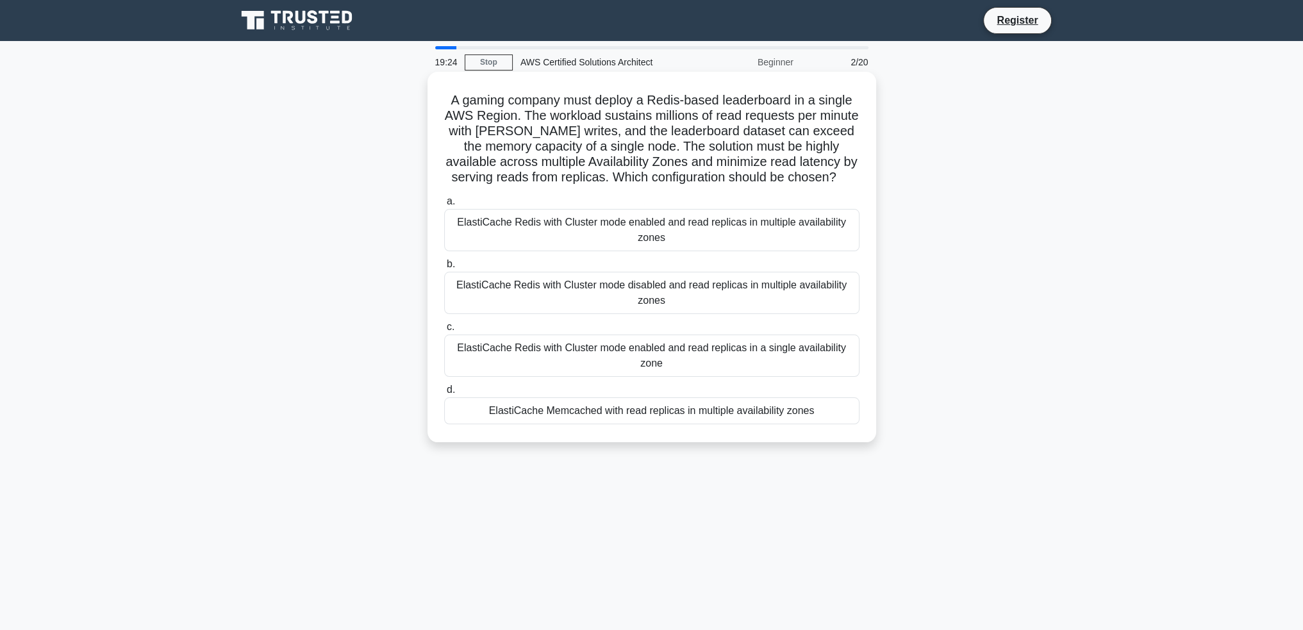  I want to click on span: c., so click(451, 326).